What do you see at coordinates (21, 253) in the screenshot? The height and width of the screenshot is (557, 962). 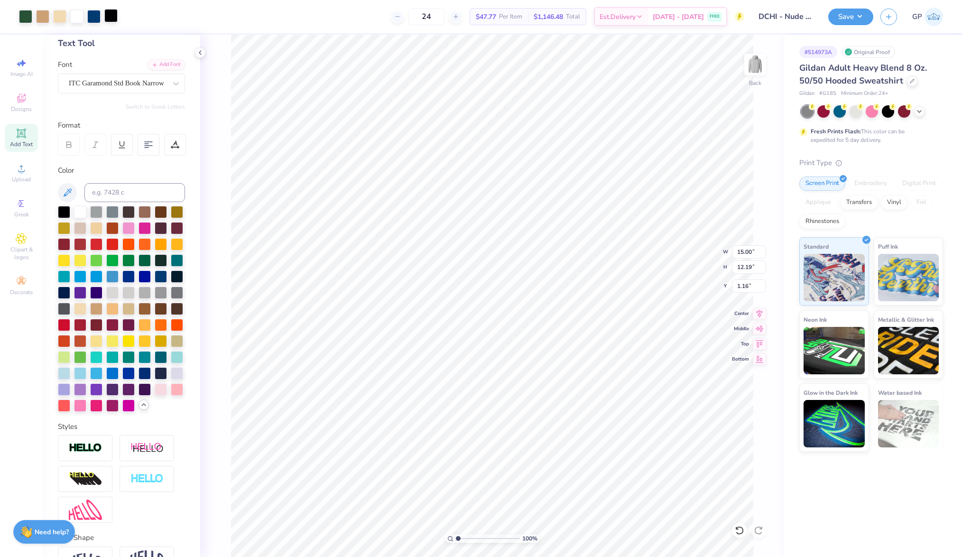 I see `span: Clipart & logos` at bounding box center [21, 253].